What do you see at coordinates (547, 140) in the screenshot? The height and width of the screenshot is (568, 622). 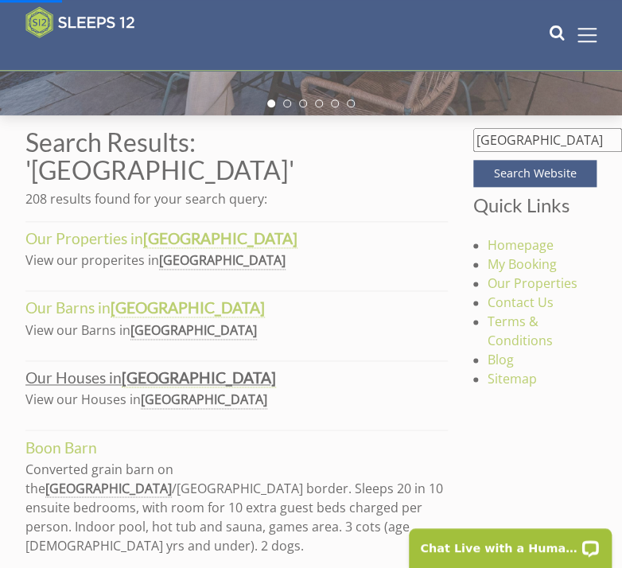 I see `input: Search...` at bounding box center [547, 140].